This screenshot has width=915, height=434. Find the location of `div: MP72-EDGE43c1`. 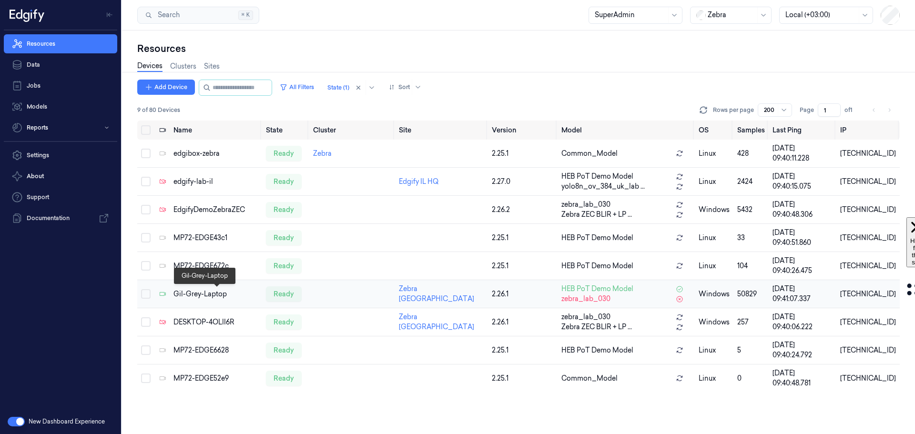

div: MP72-EDGE43c1 is located at coordinates (216, 238).